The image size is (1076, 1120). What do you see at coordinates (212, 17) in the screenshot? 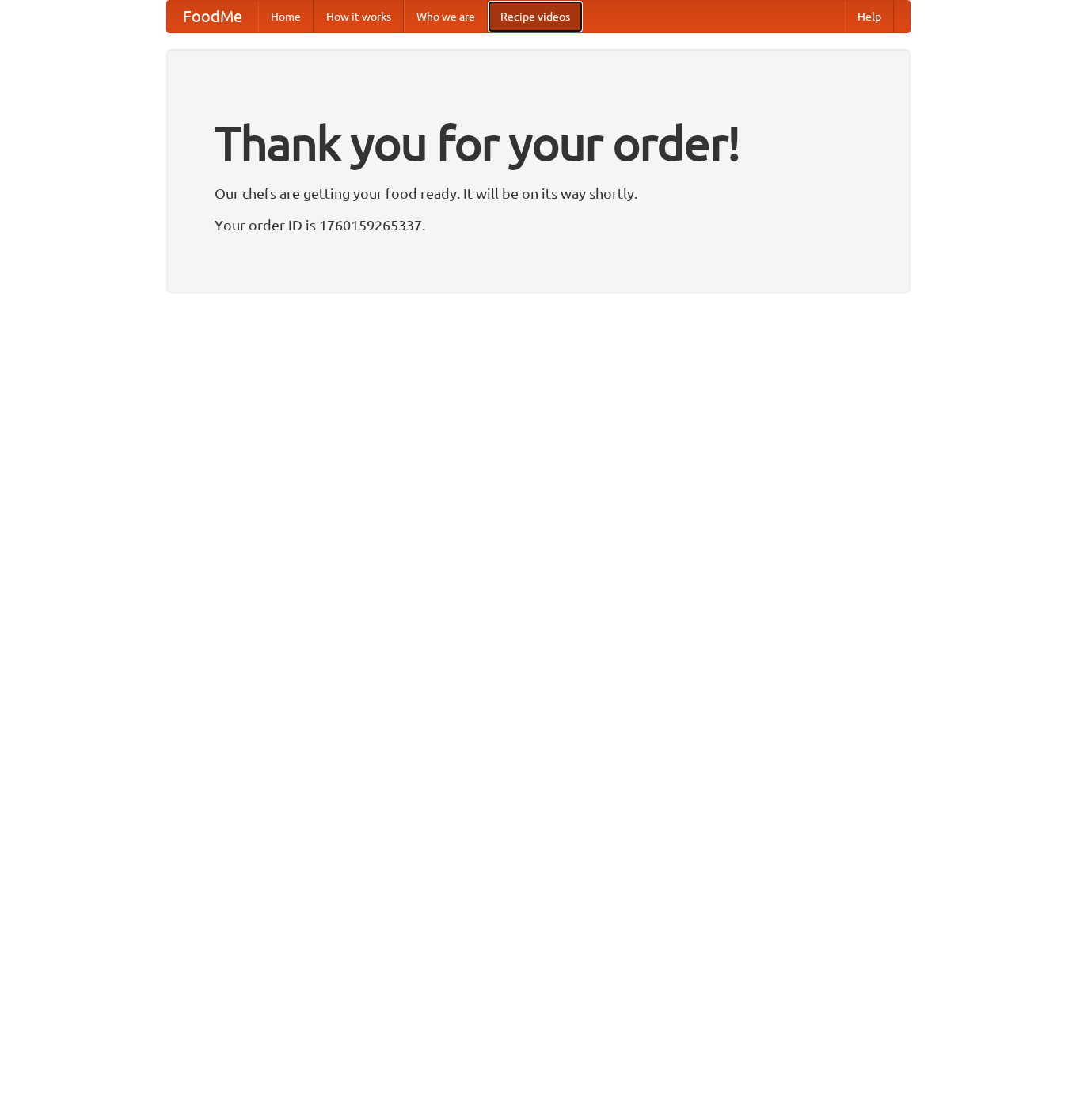
I see `a: FoodMe` at bounding box center [212, 17].